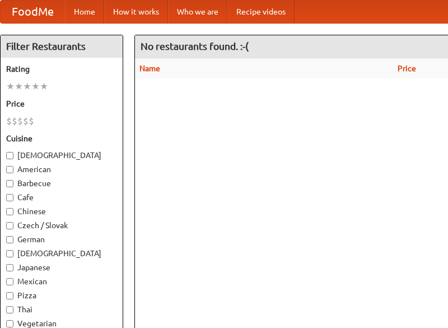  What do you see at coordinates (198, 12) in the screenshot?
I see `a: Who we are` at bounding box center [198, 12].